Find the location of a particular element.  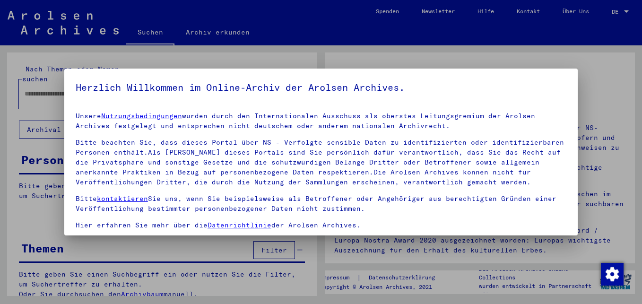

a: kontaktieren is located at coordinates (122, 198).